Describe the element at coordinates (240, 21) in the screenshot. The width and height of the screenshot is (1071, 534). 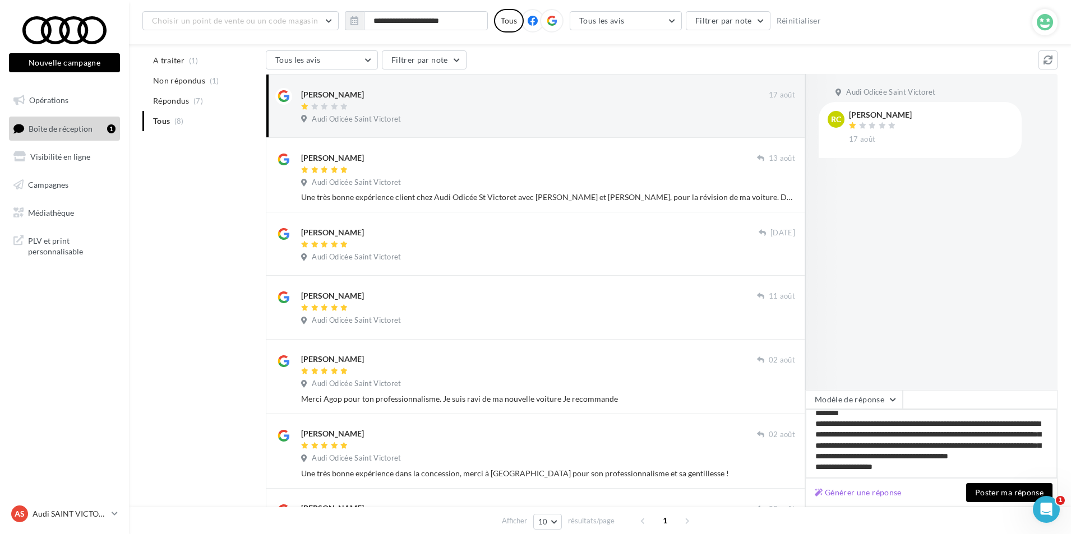
I see `button: Choisir un point de vente ou un code magasin` at that location.